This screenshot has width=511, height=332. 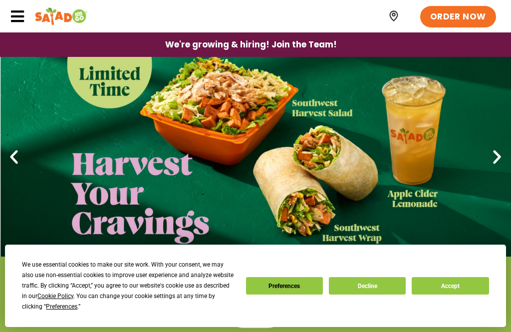 What do you see at coordinates (458, 17) in the screenshot?
I see `a: ORDER NOW` at bounding box center [458, 17].